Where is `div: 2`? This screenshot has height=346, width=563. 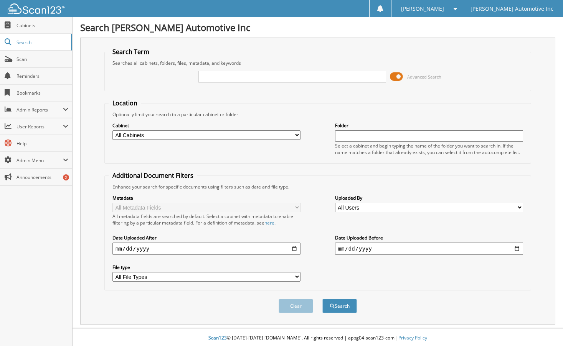 div: 2 is located at coordinates (66, 178).